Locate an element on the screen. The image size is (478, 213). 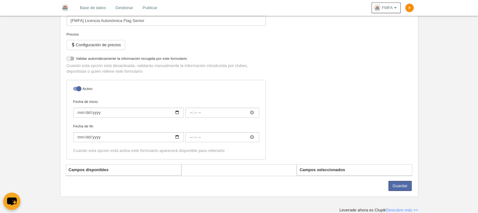
th: Campos disponibles is located at coordinates (123, 170).